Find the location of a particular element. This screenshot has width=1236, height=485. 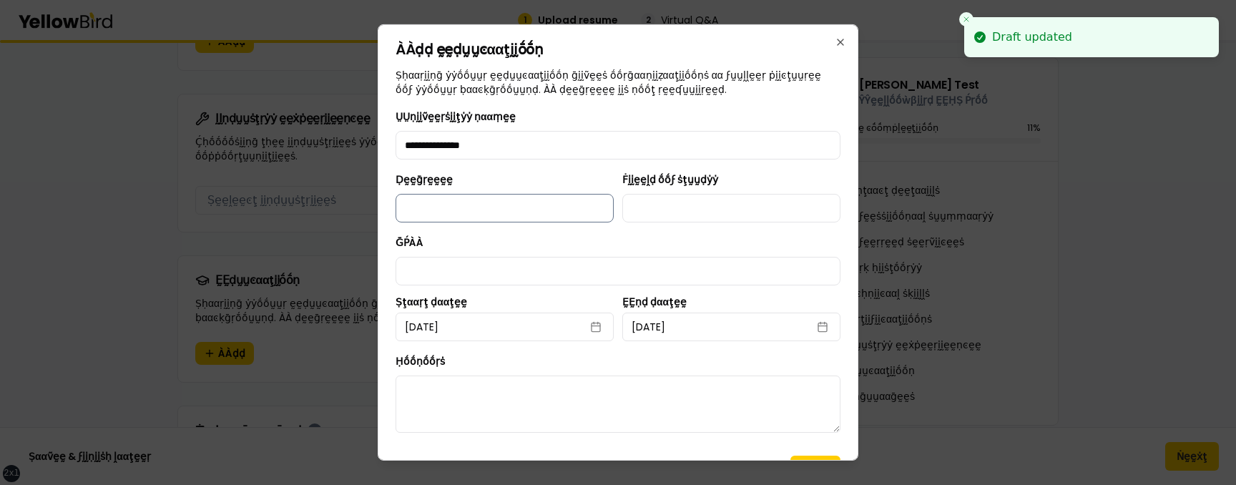

label: Ṣţααṛţ ḍααţḛḛ is located at coordinates (504, 302).